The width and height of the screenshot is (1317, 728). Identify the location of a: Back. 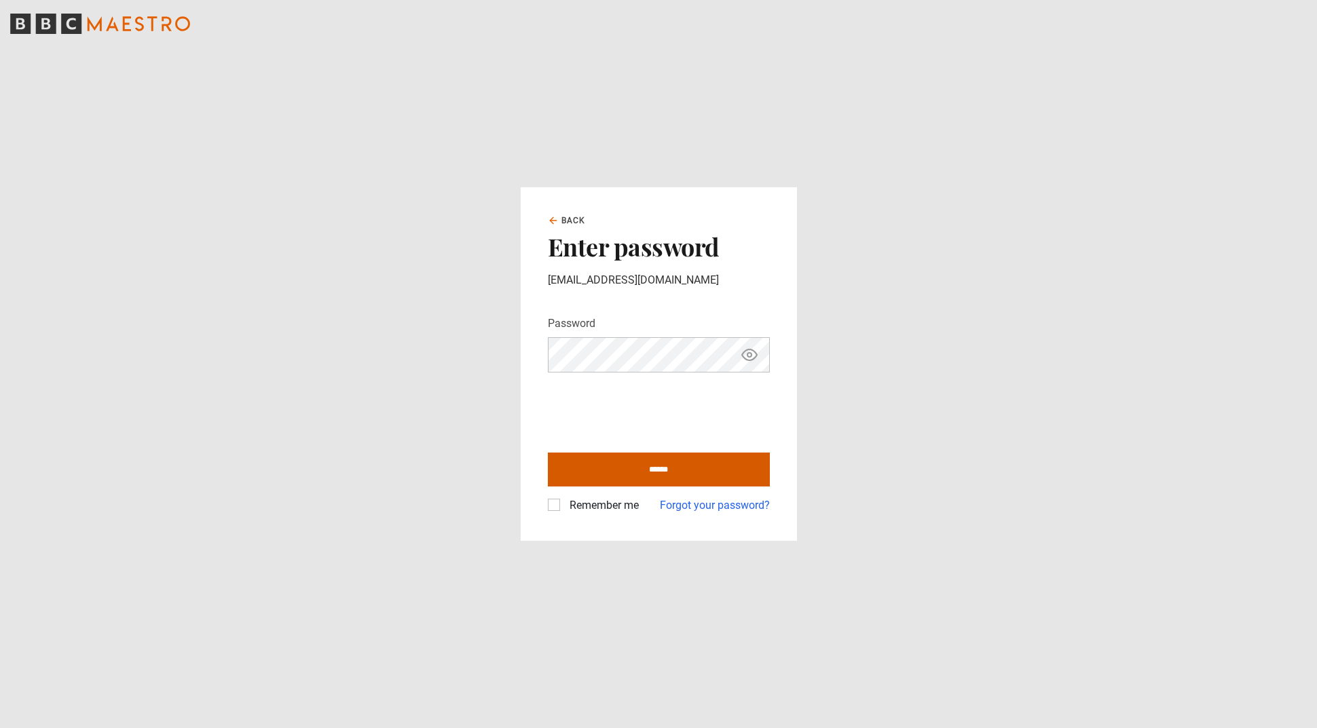
(567, 221).